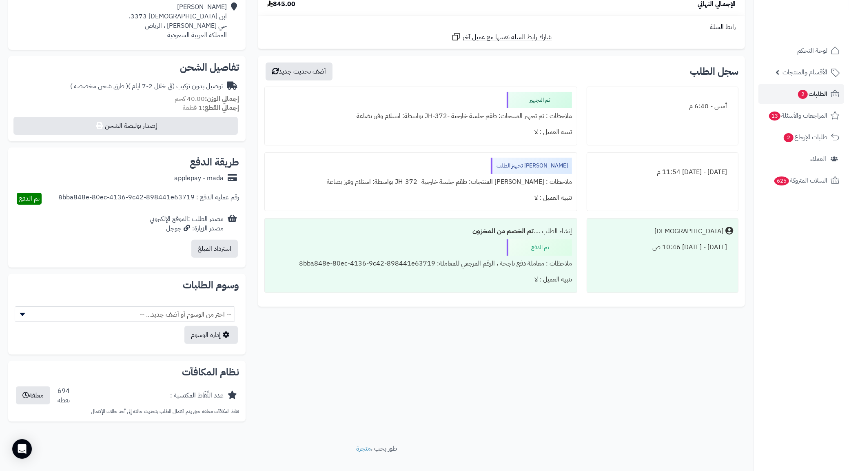  I want to click on span: المراجعات والأسئلة, so click(798, 116).